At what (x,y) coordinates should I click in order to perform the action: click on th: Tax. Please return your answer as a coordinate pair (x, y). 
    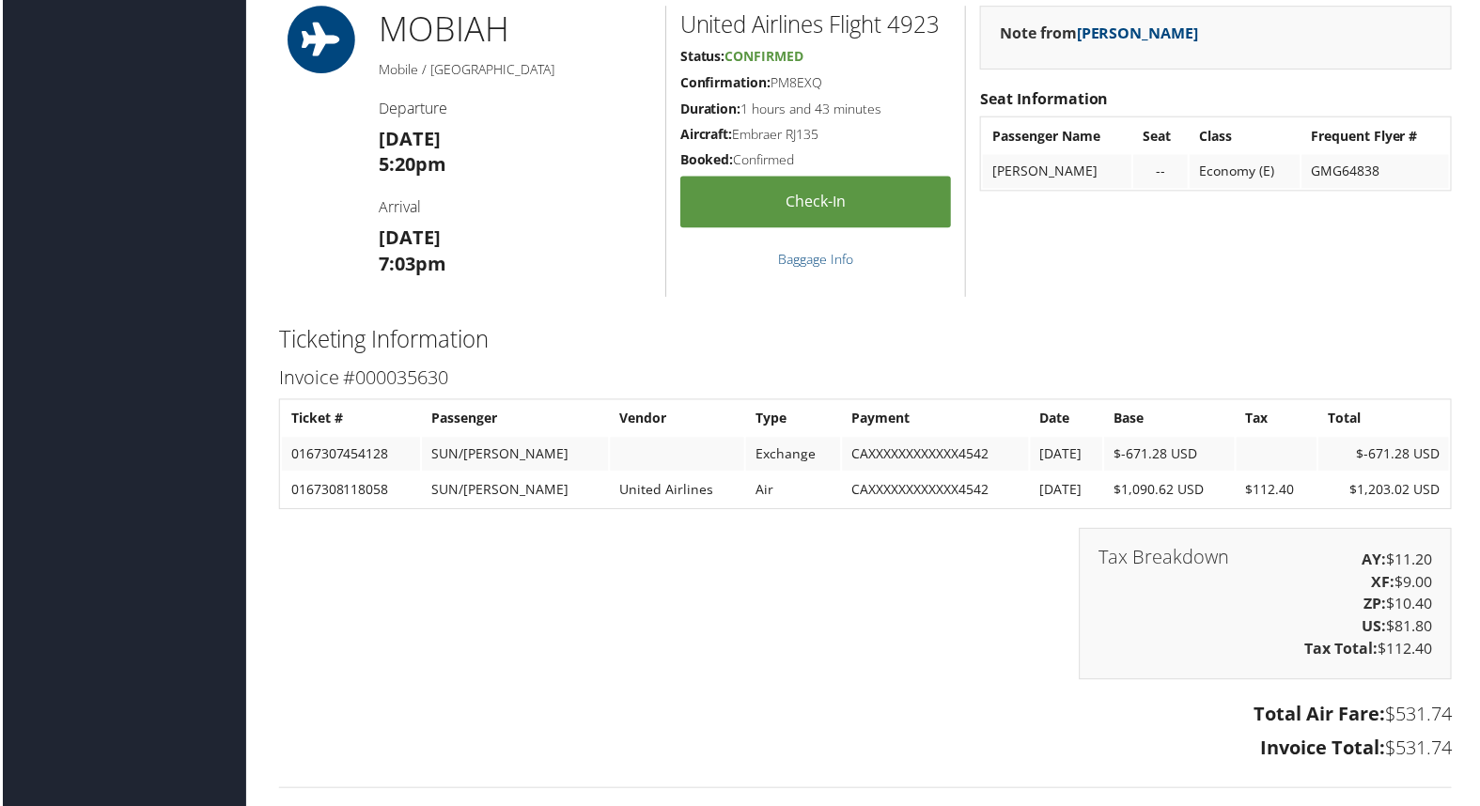
    Looking at the image, I should click on (1279, 420).